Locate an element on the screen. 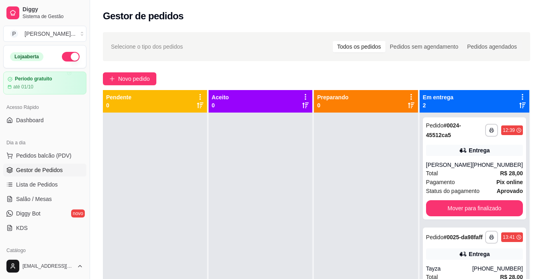 The width and height of the screenshot is (543, 279). button: Pedidos balcão (PDV) is located at coordinates (45, 156).